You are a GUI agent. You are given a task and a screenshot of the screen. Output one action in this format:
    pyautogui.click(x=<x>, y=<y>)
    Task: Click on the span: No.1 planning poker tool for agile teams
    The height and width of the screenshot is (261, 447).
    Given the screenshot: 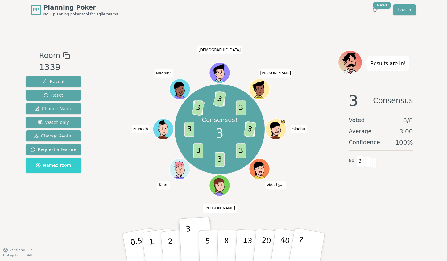 What is the action you would take?
    pyautogui.click(x=81, y=14)
    